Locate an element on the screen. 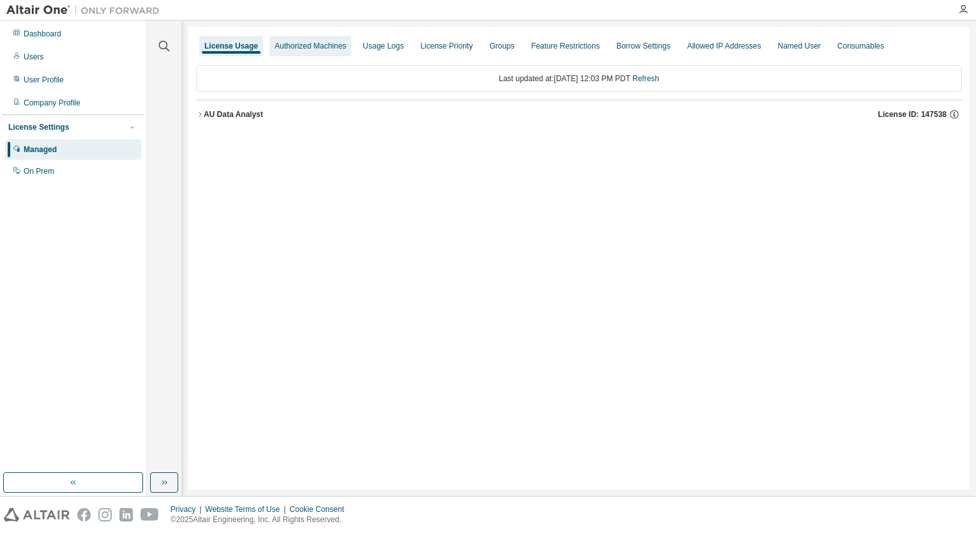 This screenshot has width=976, height=533. div: Consumables is located at coordinates (861, 46).